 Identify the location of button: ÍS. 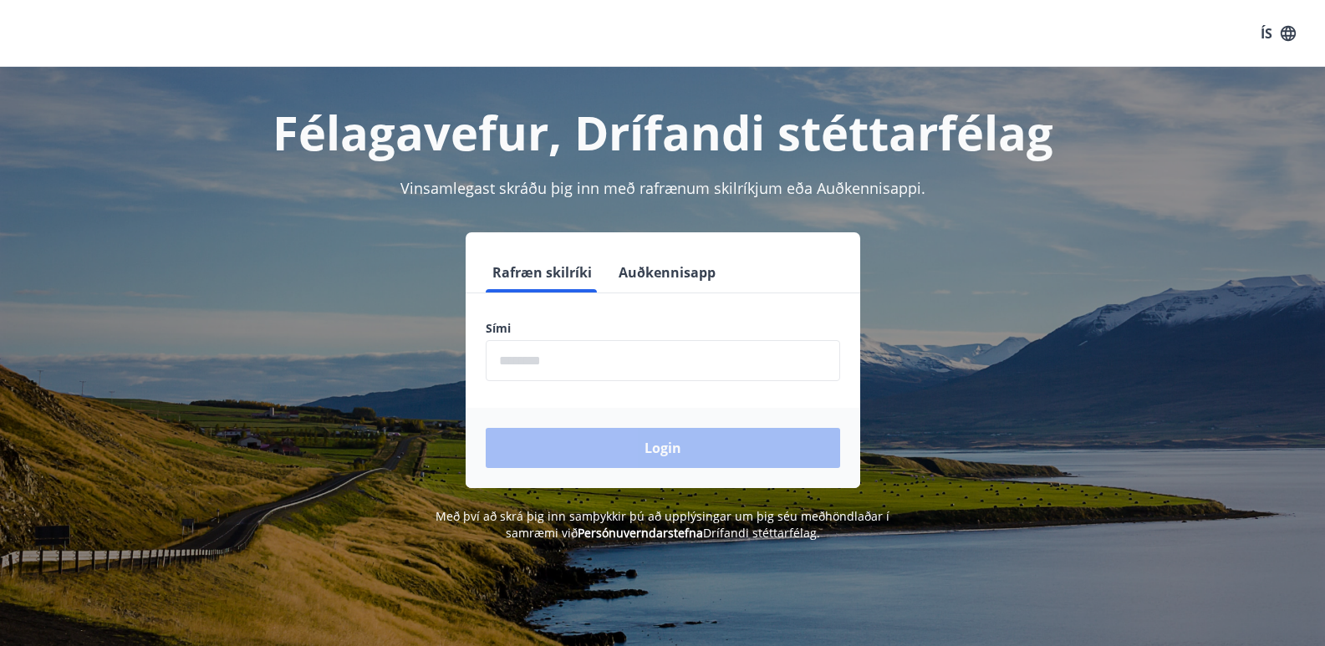
(1278, 33).